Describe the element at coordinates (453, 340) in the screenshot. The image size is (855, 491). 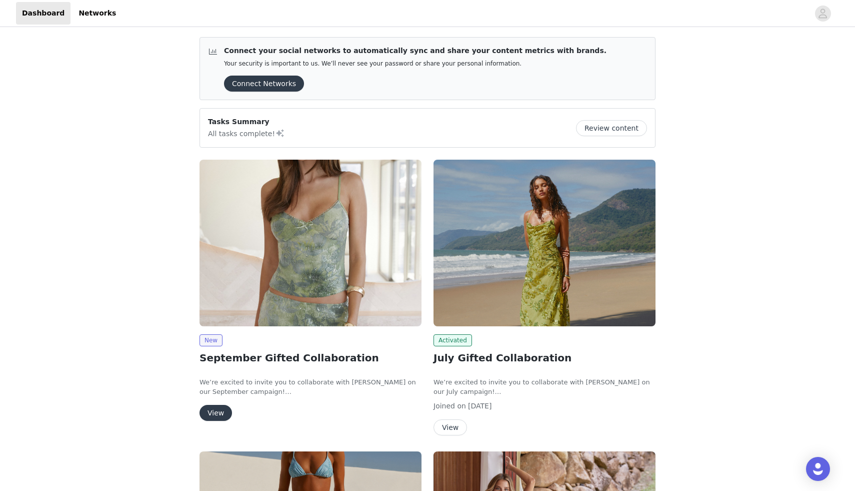
I see `span: Activated` at that location.